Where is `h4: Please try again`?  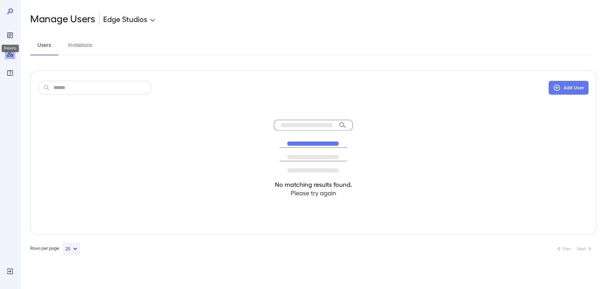 h4: Please try again is located at coordinates (313, 193).